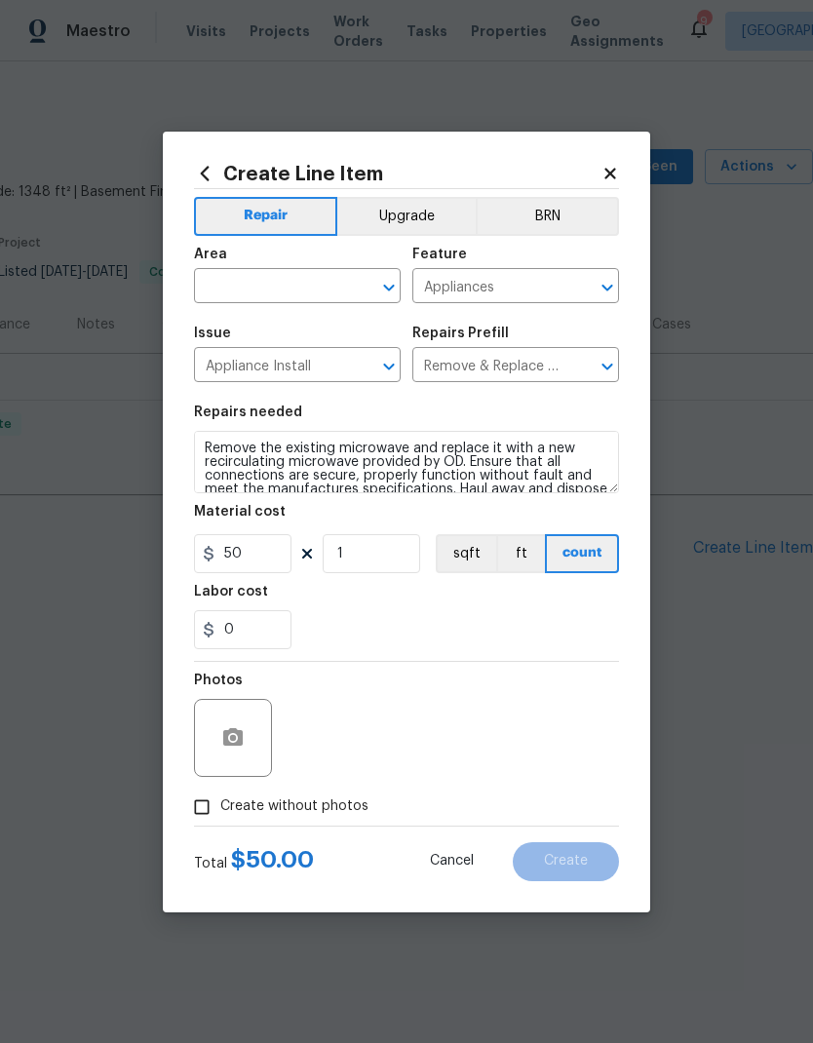 Image resolution: width=813 pixels, height=1043 pixels. Describe the element at coordinates (240, 512) in the screenshot. I see `h5: Material cost` at that location.